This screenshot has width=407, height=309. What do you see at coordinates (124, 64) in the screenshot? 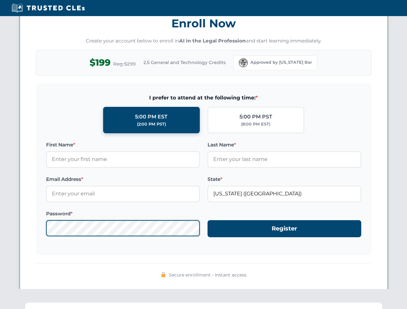
I see `span: Reg $299` at bounding box center [124, 64].